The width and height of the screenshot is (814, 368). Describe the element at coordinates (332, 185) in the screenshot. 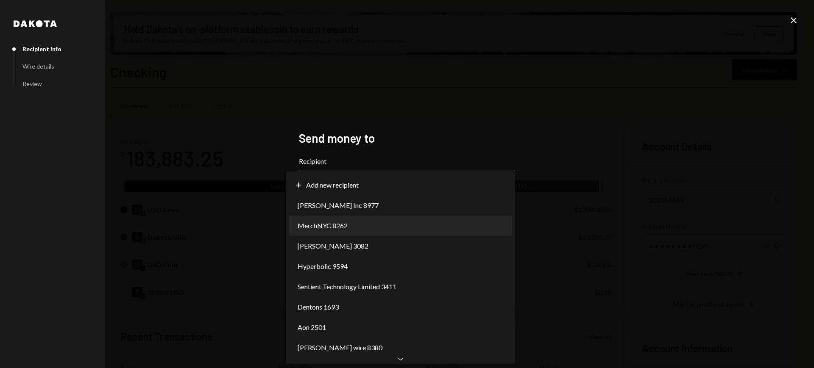

I see `span: Add new recipient` at that location.